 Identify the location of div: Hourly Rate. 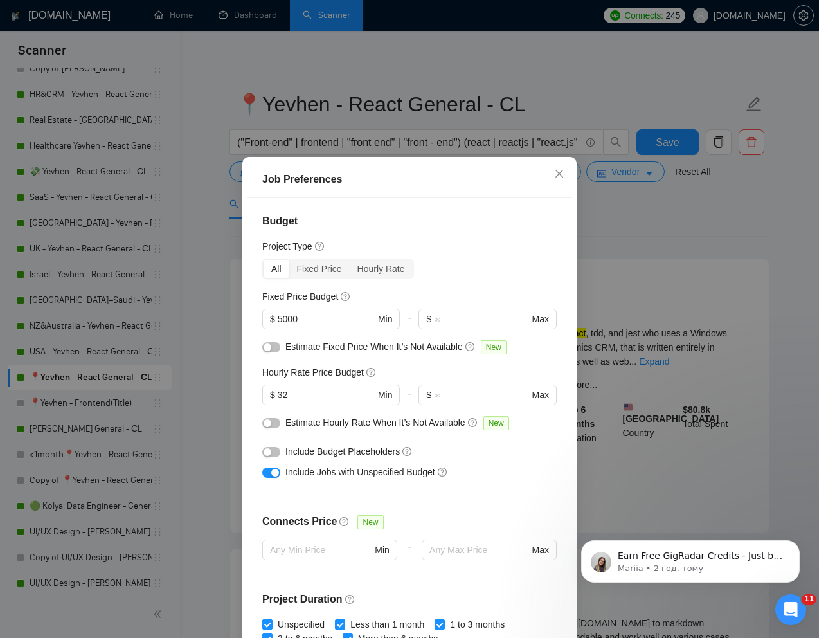
(381, 269).